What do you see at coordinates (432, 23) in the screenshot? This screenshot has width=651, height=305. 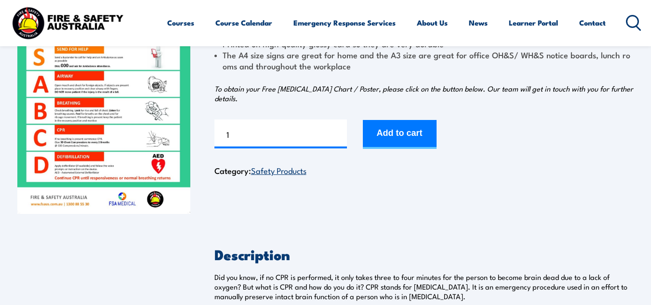 I see `a: About Us` at bounding box center [432, 23].